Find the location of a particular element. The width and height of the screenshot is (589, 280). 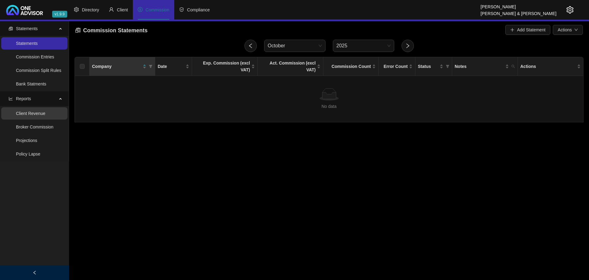

span: plus is located at coordinates (513, 30).